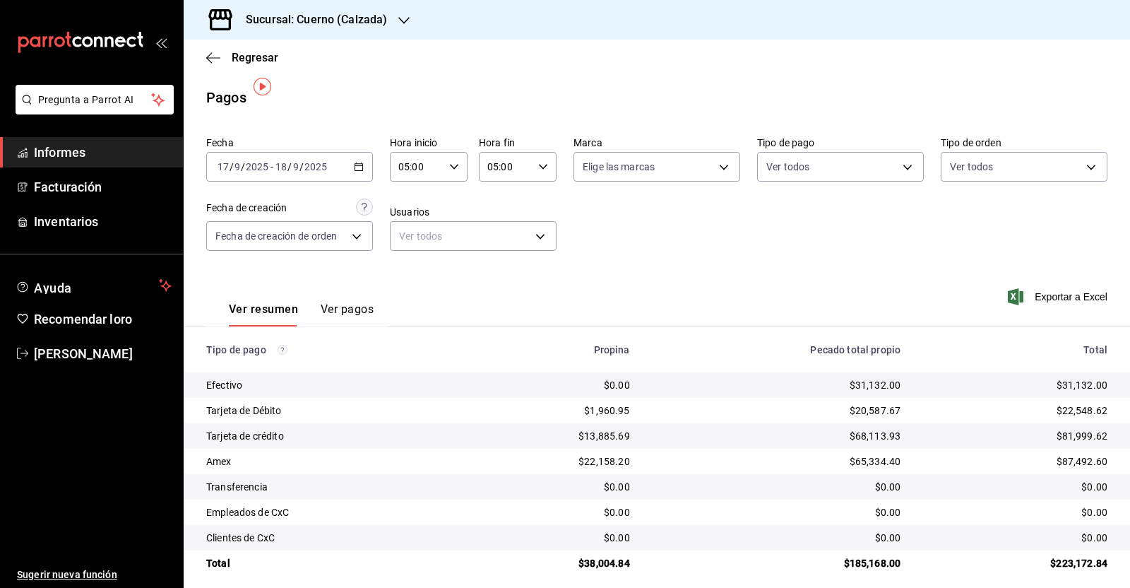  What do you see at coordinates (612, 350) in the screenshot?
I see `font: Propina` at bounding box center [612, 350].